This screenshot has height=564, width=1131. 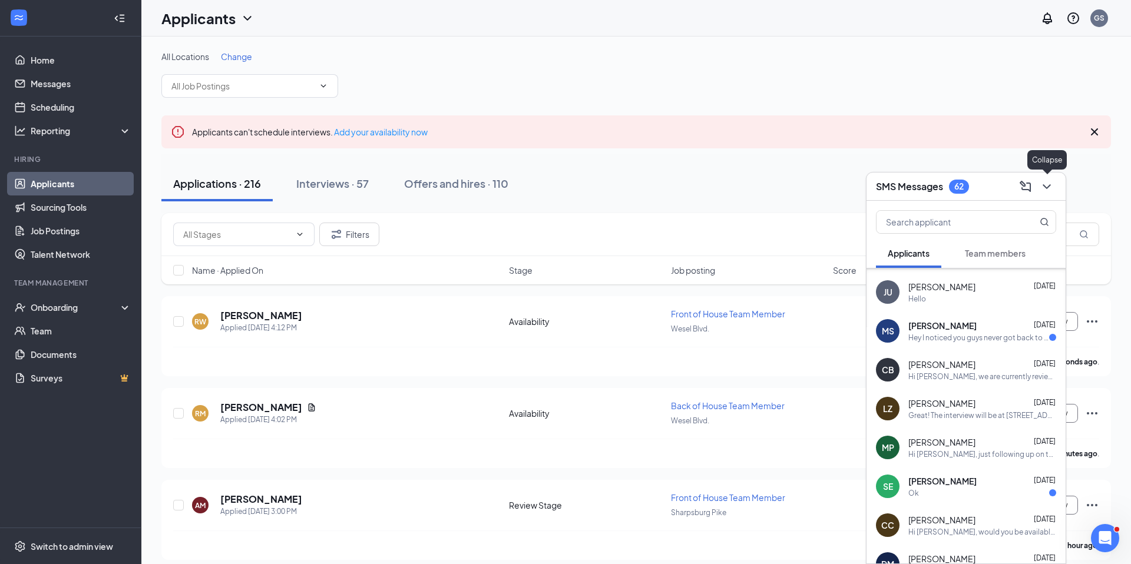 What do you see at coordinates (1047, 18) in the screenshot?
I see `svg: Notifications` at bounding box center [1047, 18].